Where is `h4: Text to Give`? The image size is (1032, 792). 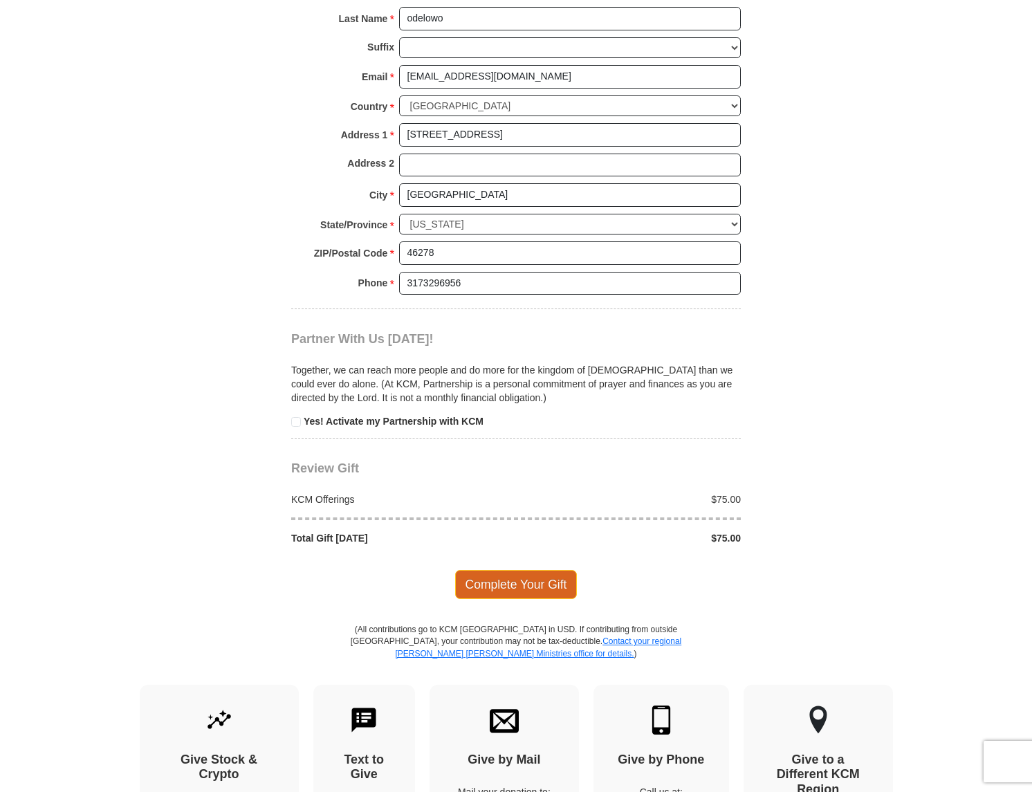 h4: Text to Give is located at coordinates (365, 767).